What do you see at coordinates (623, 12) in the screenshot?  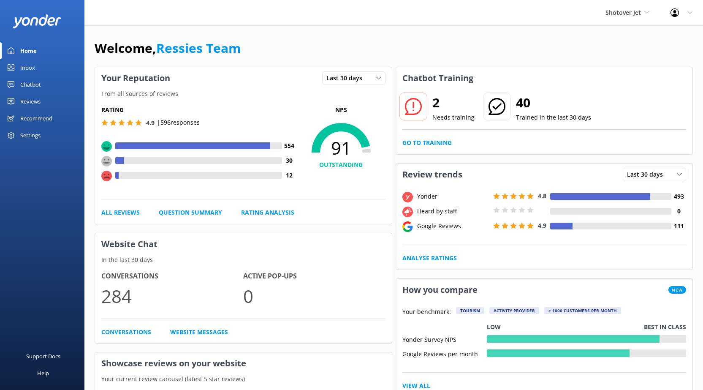 I see `span: Shotover Jet` at bounding box center [623, 12].